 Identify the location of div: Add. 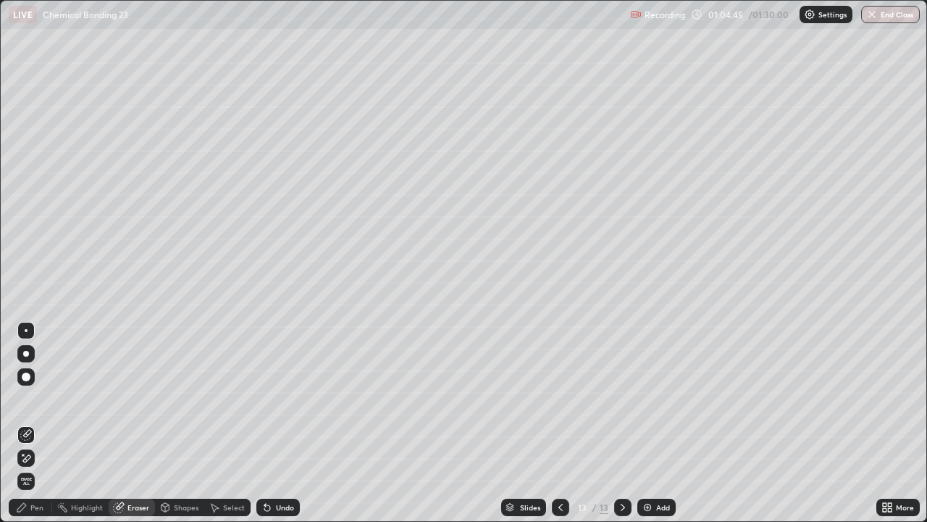
(663, 507).